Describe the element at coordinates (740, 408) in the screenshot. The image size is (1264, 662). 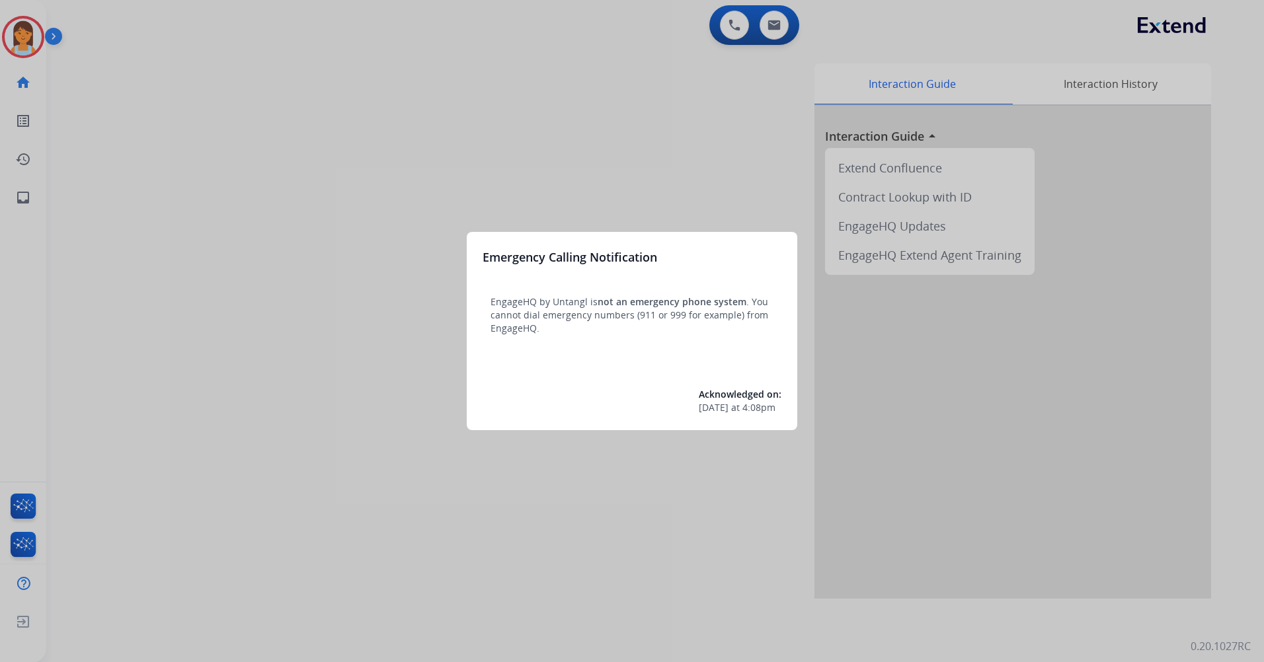
I see `div: at` at that location.